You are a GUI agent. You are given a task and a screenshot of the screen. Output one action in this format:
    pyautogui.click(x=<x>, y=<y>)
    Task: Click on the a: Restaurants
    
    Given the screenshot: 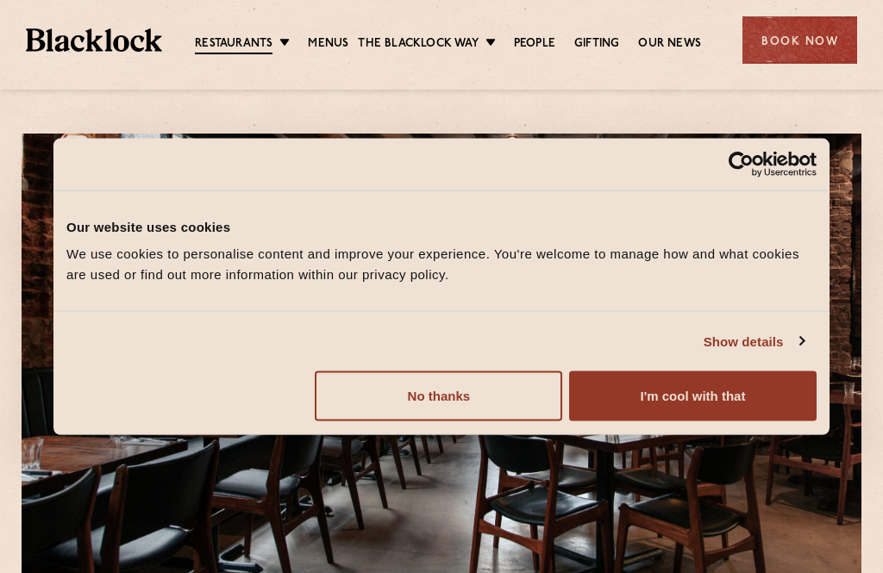 What is the action you would take?
    pyautogui.click(x=234, y=45)
    